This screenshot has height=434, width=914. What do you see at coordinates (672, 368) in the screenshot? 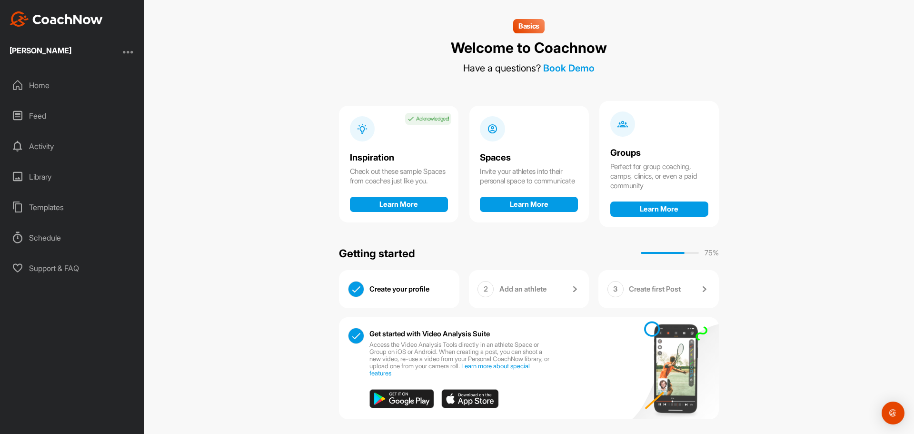
I see `img: mobile-app-design.7dd1a2cf8cf7ef6903d5e1b4fd0f0f15.svg` at bounding box center [672, 368].